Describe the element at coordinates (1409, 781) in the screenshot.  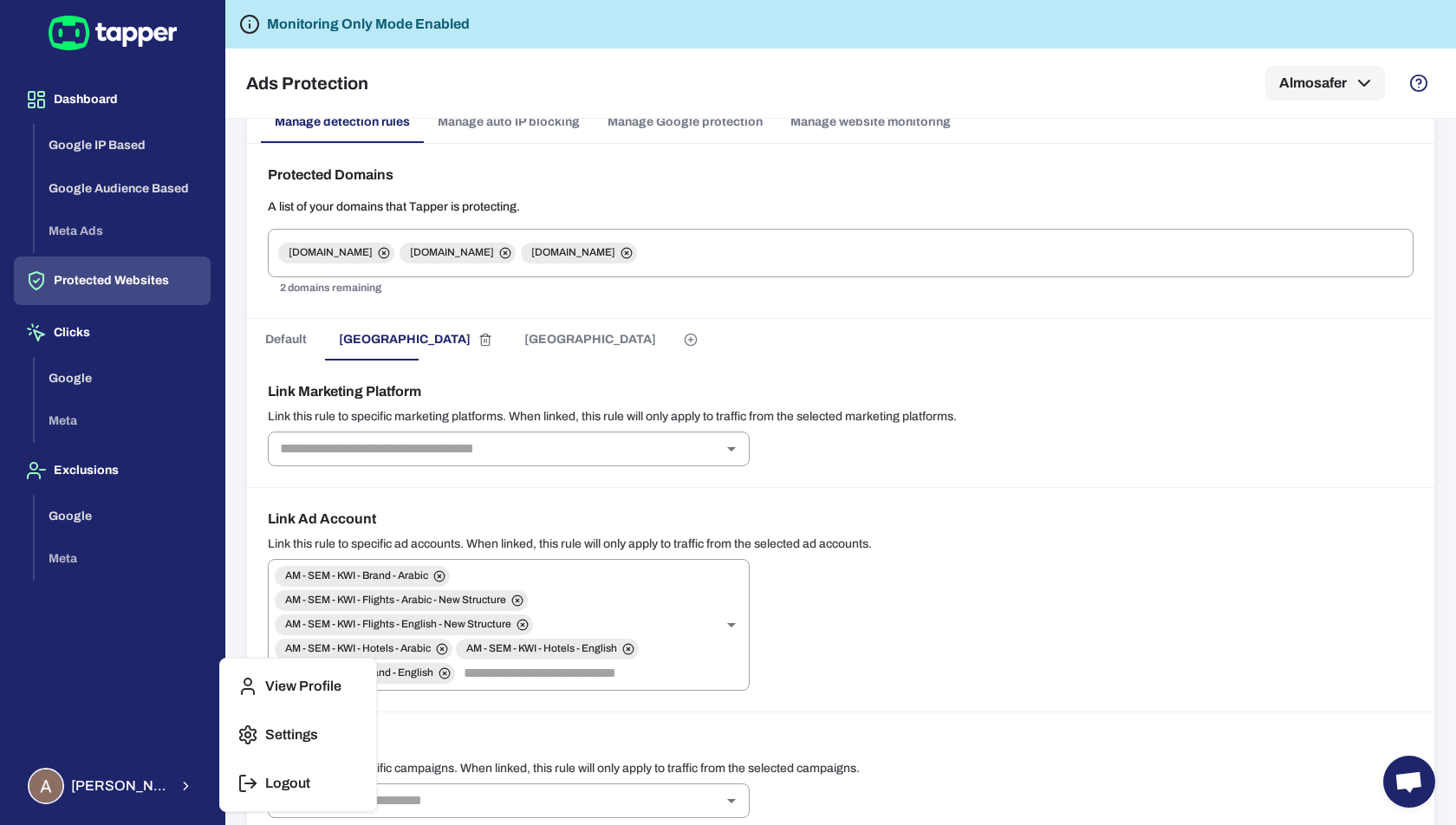
I see `div: Open chat` at that location.